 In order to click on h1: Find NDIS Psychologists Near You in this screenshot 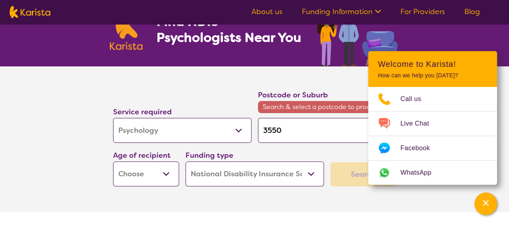, I will do `click(231, 29)`.